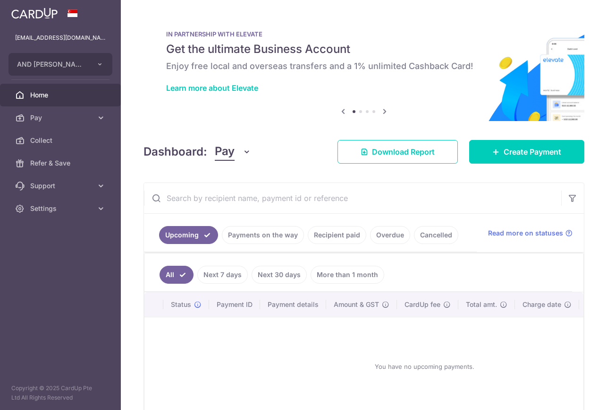 This screenshot has height=410, width=607. What do you see at coordinates (357, 304) in the screenshot?
I see `span: Amount & GST` at bounding box center [357, 304].